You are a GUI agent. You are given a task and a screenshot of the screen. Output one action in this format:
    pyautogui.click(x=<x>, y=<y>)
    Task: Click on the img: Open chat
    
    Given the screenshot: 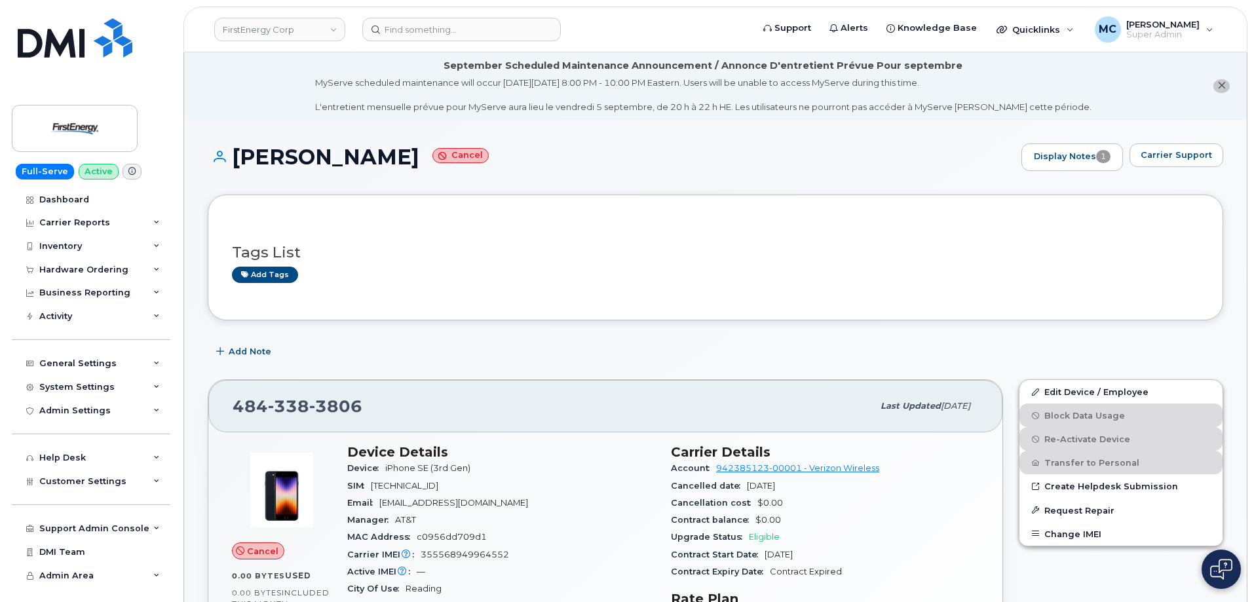 What is the action you would take?
    pyautogui.click(x=1222, y=570)
    